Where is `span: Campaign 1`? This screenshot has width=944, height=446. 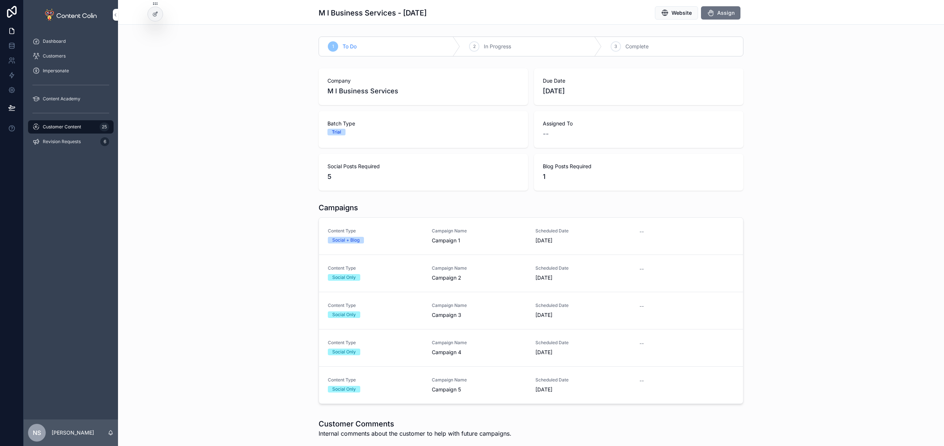
span: Campaign 1 is located at coordinates (480, 240).